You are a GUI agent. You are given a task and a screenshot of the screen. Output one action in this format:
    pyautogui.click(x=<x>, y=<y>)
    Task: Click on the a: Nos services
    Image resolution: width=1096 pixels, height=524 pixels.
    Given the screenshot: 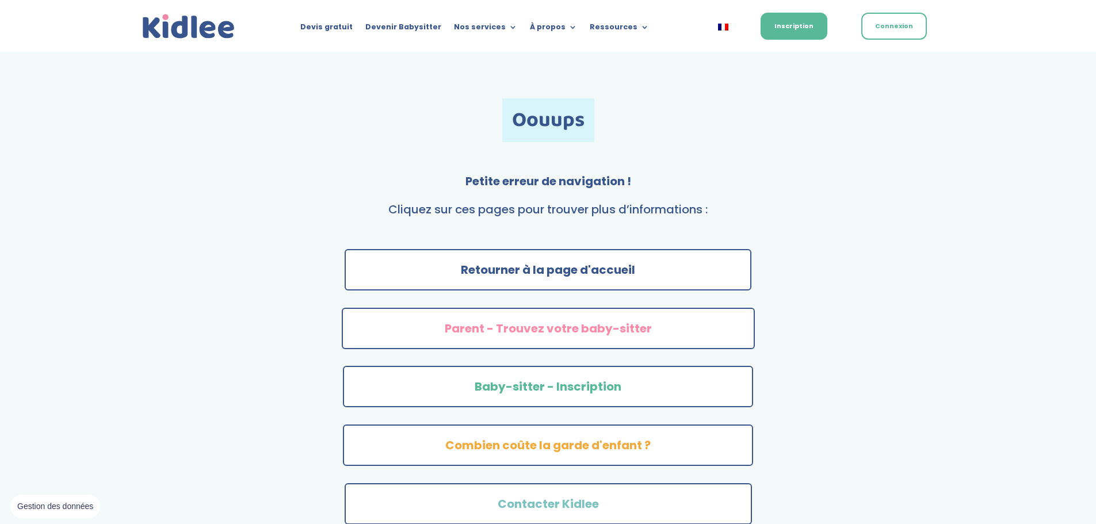 What is the action you would take?
    pyautogui.click(x=485, y=29)
    